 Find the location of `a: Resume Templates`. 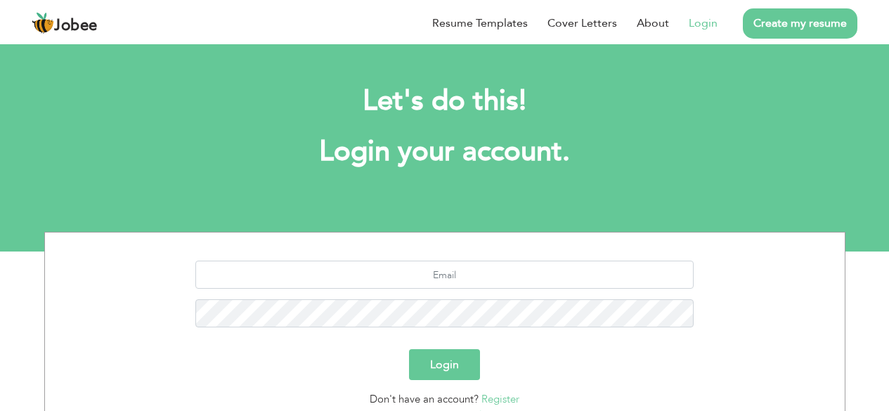

a: Resume Templates is located at coordinates (480, 23).